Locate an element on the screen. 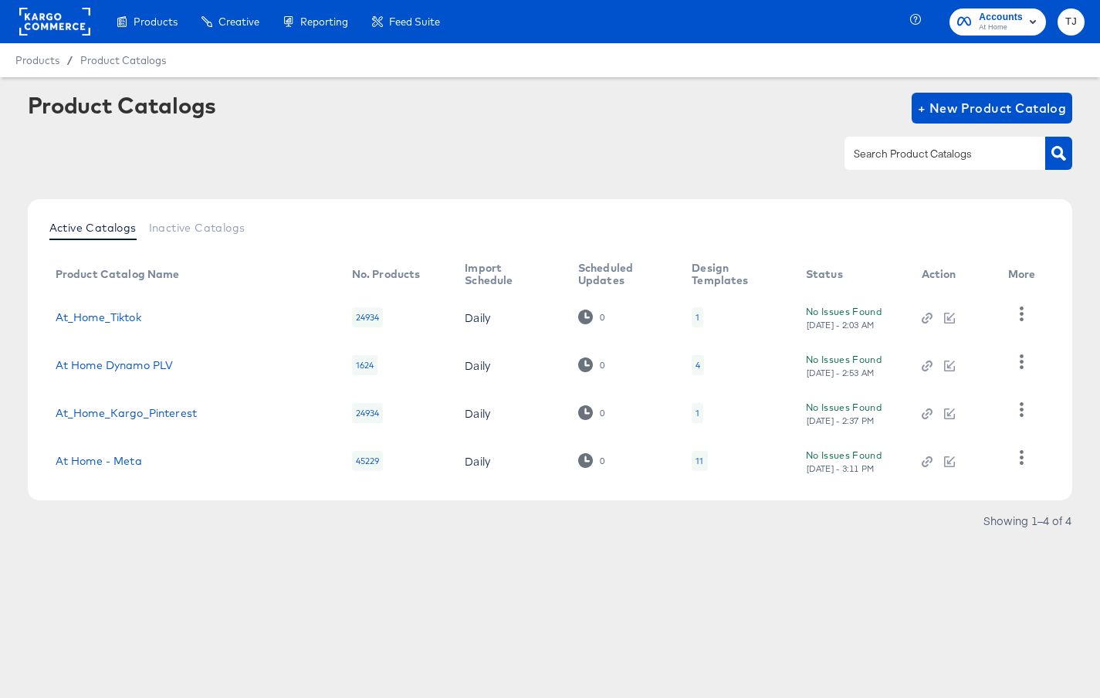 The width and height of the screenshot is (1100, 698). span: At Home is located at coordinates (1000, 28).